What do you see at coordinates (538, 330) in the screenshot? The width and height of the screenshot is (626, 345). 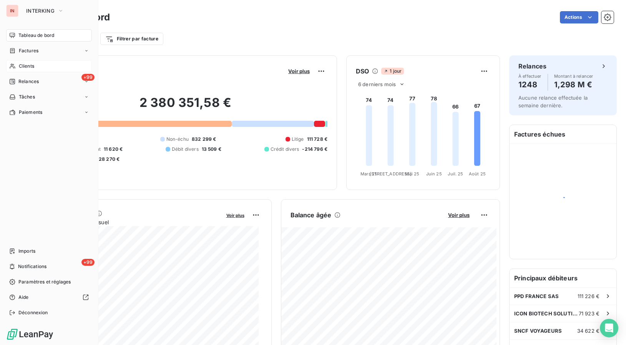 I see `span: SNCF VOYAGEURS` at bounding box center [538, 330].